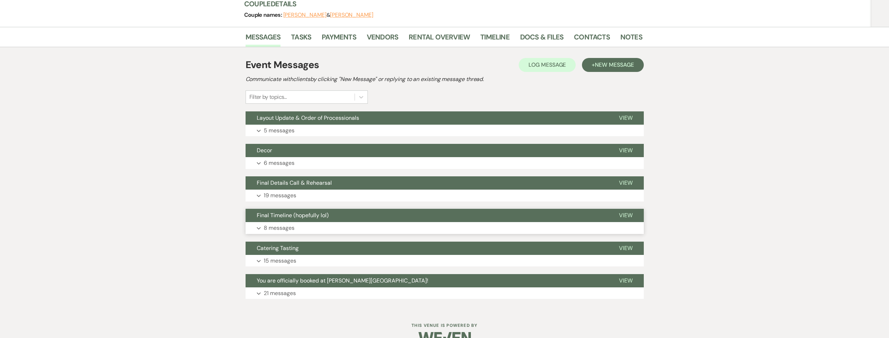 The width and height of the screenshot is (889, 338). Describe the element at coordinates (444, 228) in the screenshot. I see `button: 8 messages` at that location.